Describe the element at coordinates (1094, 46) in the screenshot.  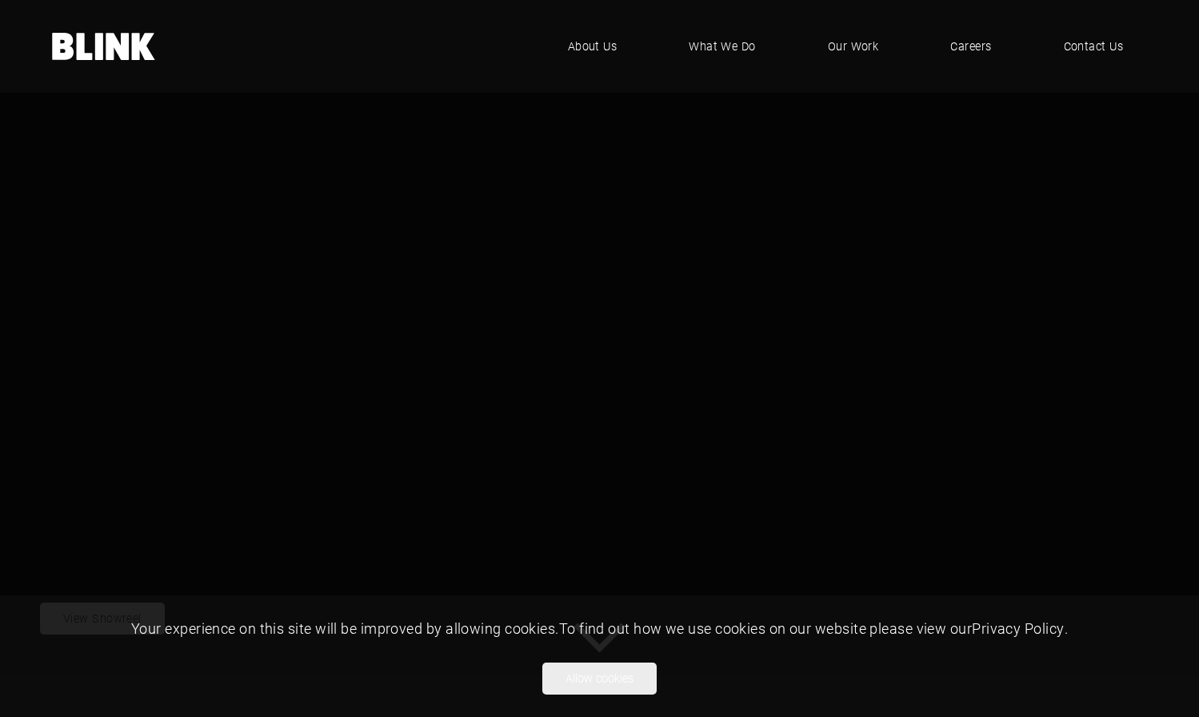
I see `span: Contact Us` at that location.